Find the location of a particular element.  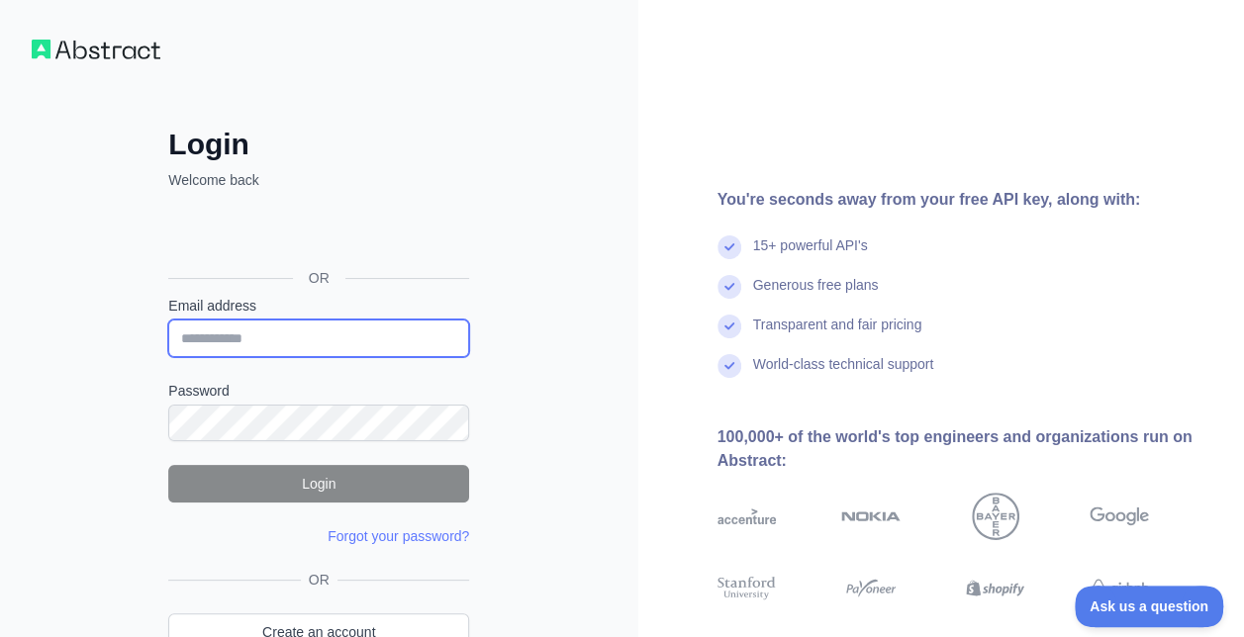

a: Forgot your password? is located at coordinates (398, 536).